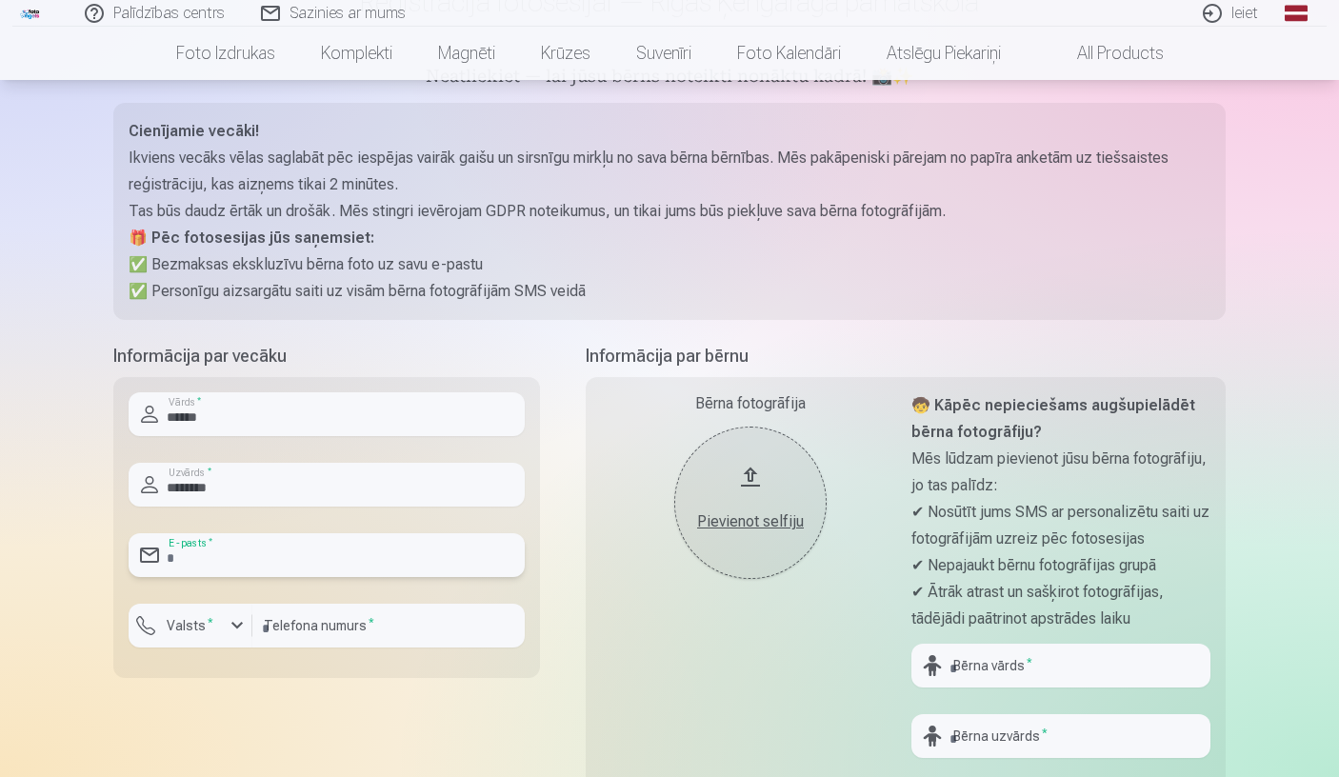 The height and width of the screenshot is (777, 1339). What do you see at coordinates (30, 13) in the screenshot?
I see `img: /fa1` at bounding box center [30, 13].